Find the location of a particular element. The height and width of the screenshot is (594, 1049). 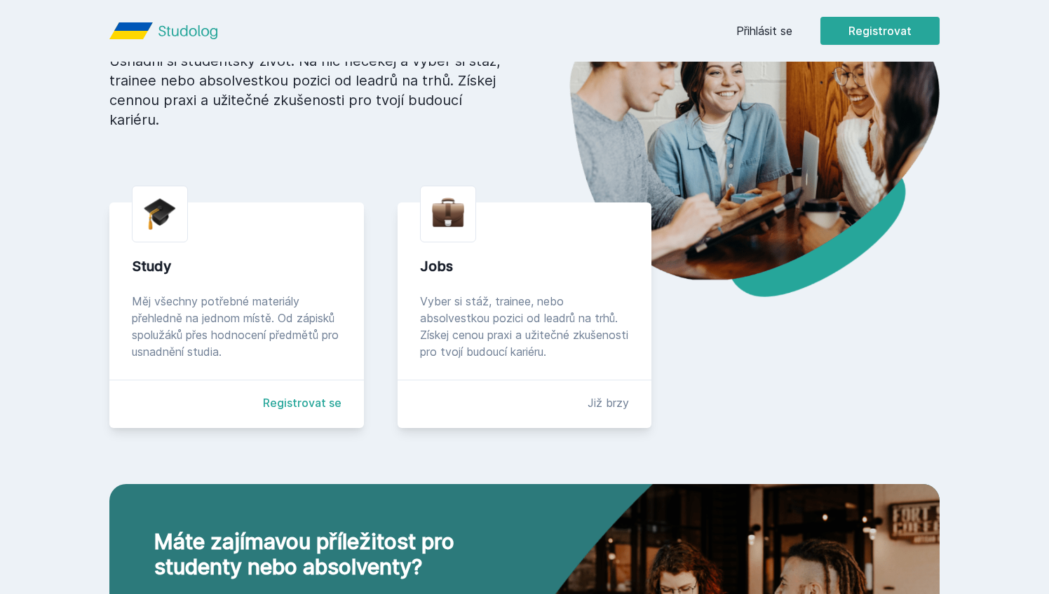

img: graduation-cap.png is located at coordinates (160, 214).